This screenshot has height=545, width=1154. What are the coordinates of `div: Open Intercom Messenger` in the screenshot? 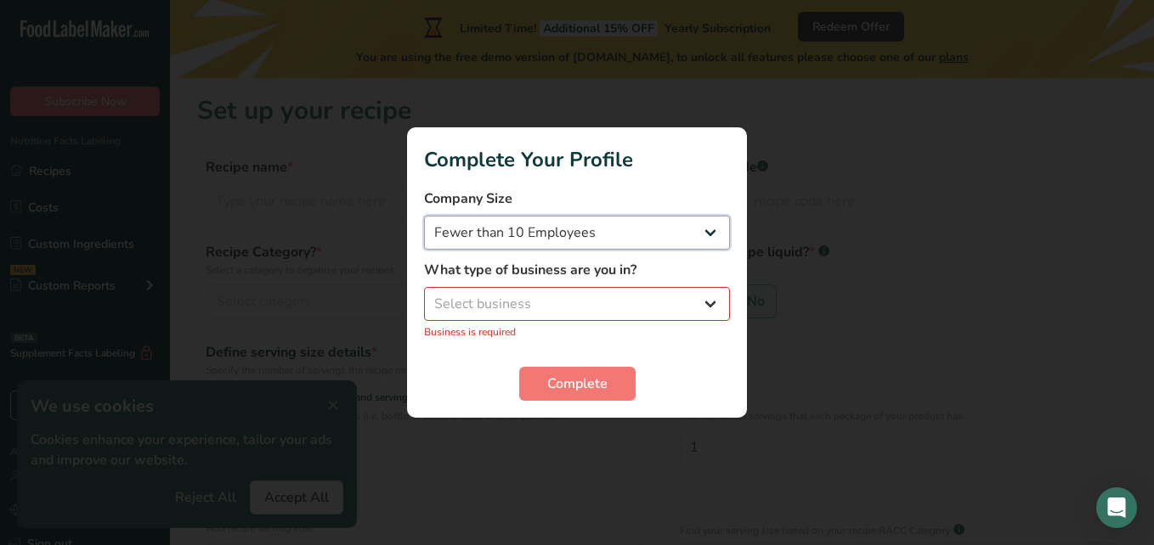 It's located at (1116, 508).